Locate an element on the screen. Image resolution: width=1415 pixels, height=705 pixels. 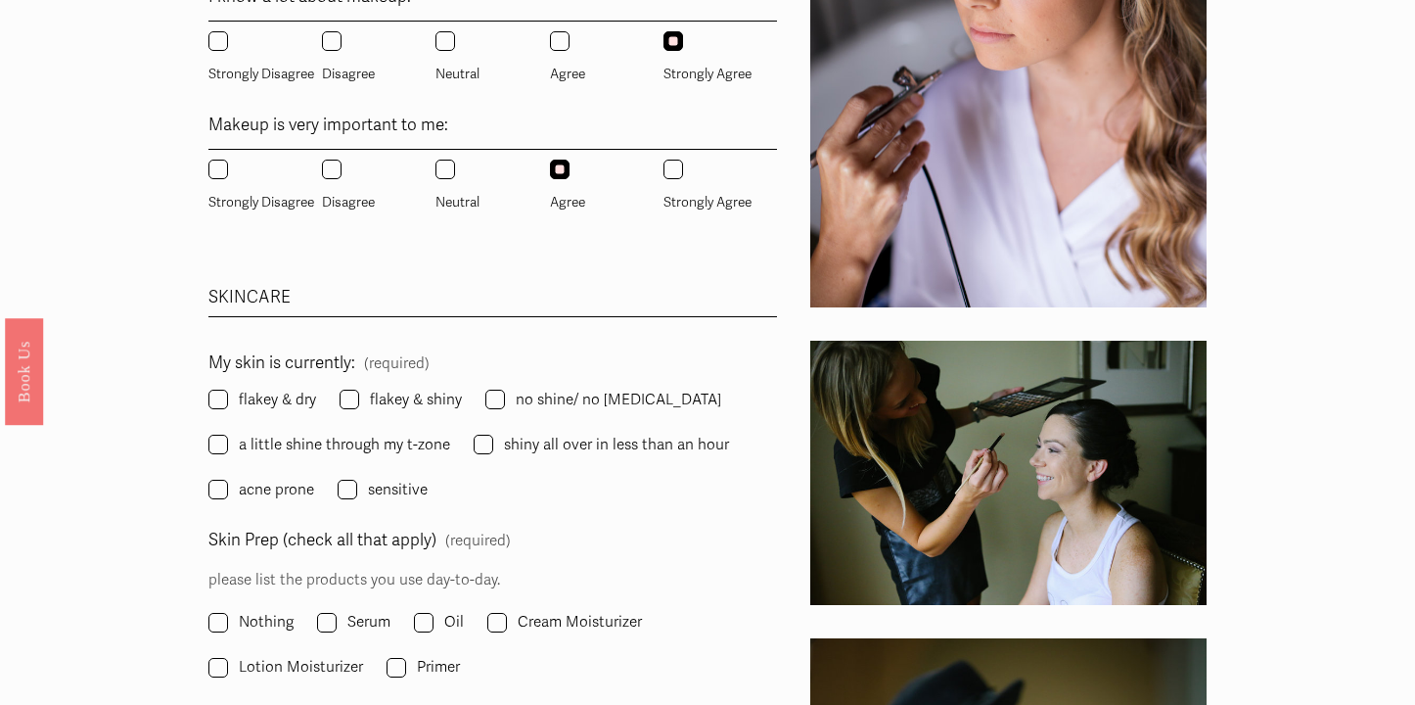
input: acne prone is located at coordinates (218, 489).